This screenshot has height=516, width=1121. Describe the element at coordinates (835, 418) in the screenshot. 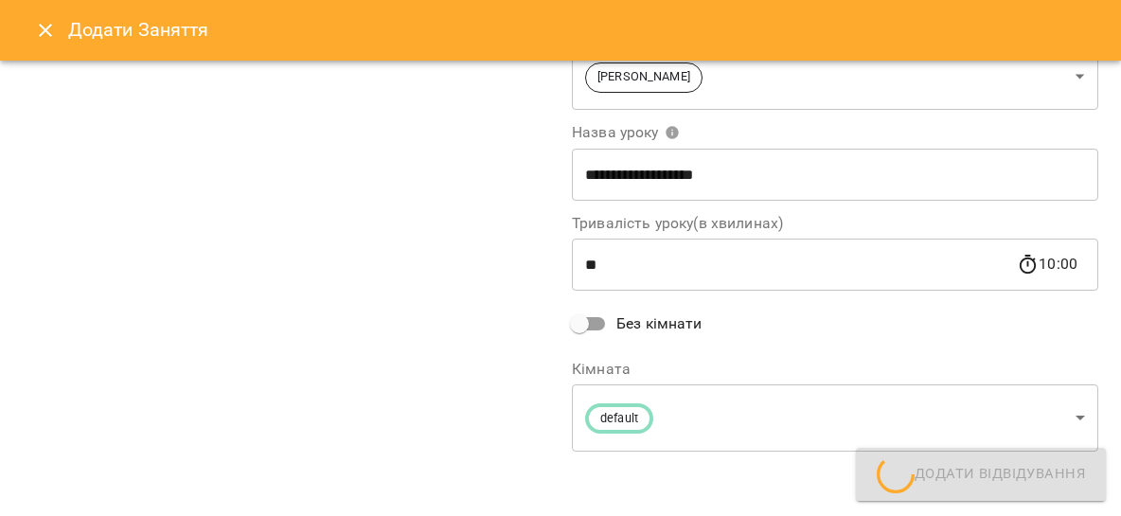

I see `div: default` at that location.